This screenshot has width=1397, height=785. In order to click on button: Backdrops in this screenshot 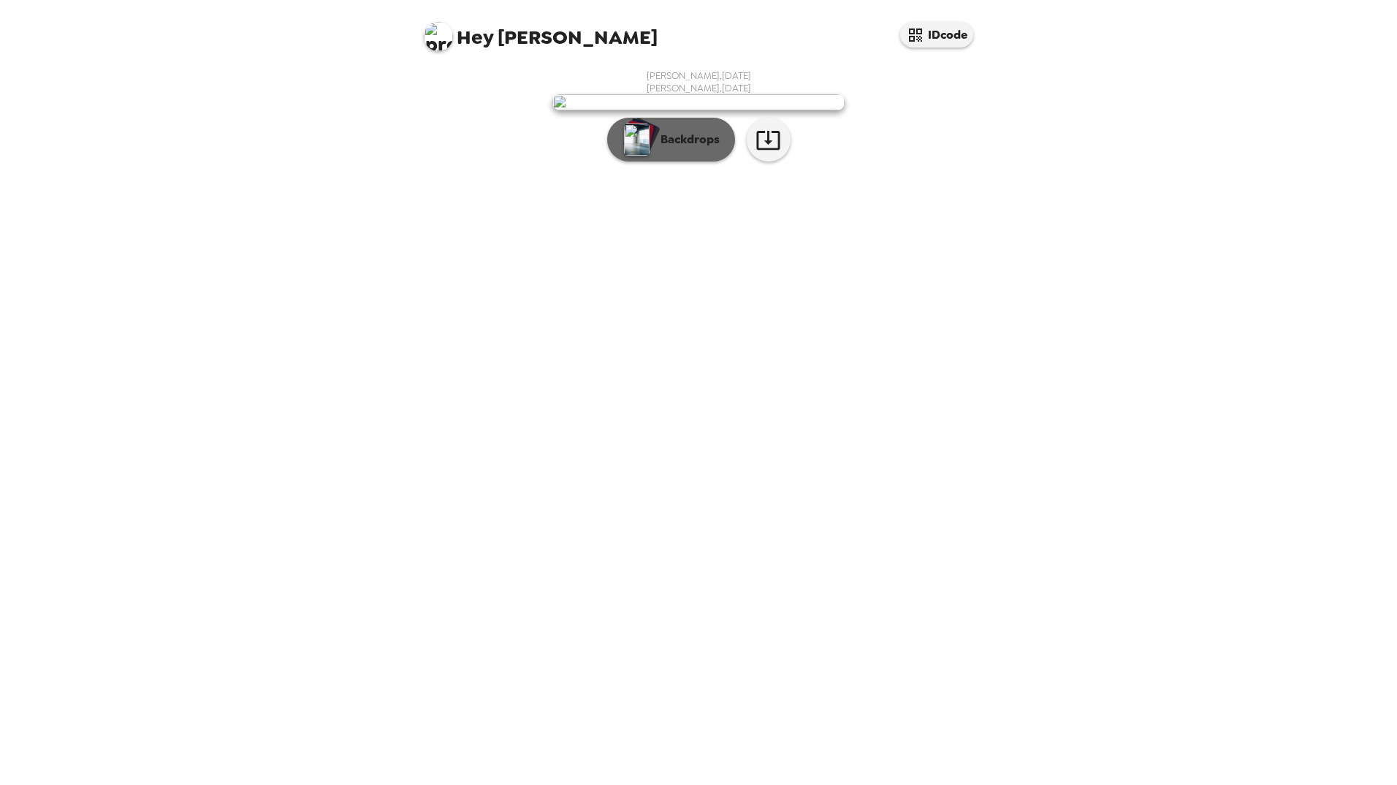, I will do `click(671, 140)`.